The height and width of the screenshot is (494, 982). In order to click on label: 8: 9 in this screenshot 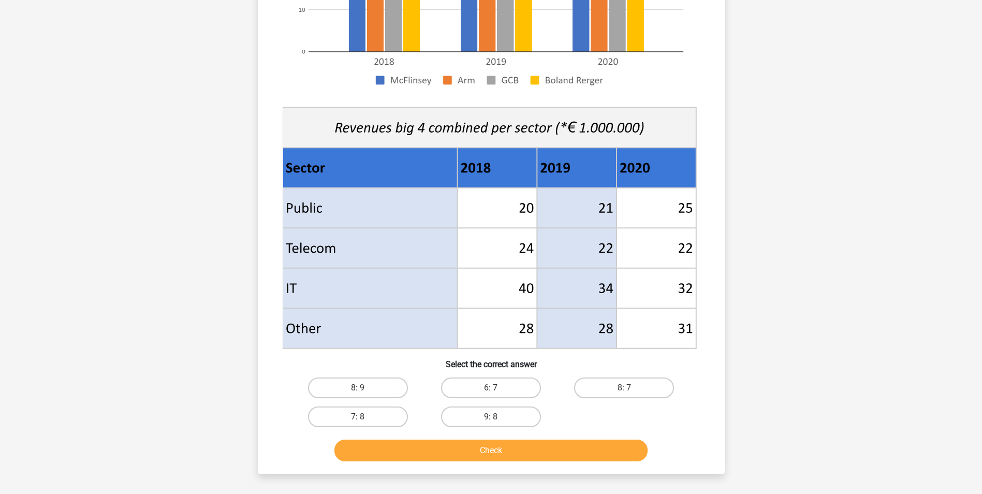, I will do `click(358, 388)`.